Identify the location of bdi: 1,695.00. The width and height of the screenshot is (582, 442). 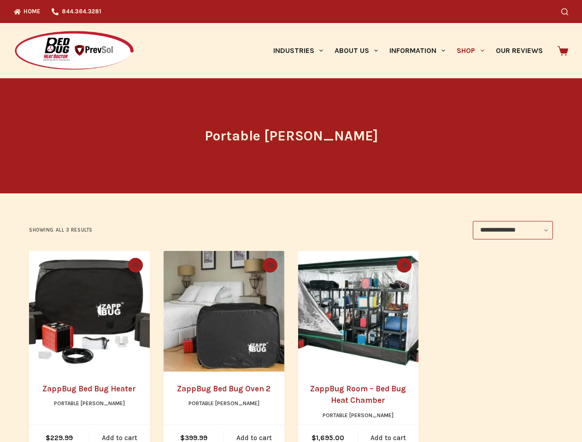
(328, 438).